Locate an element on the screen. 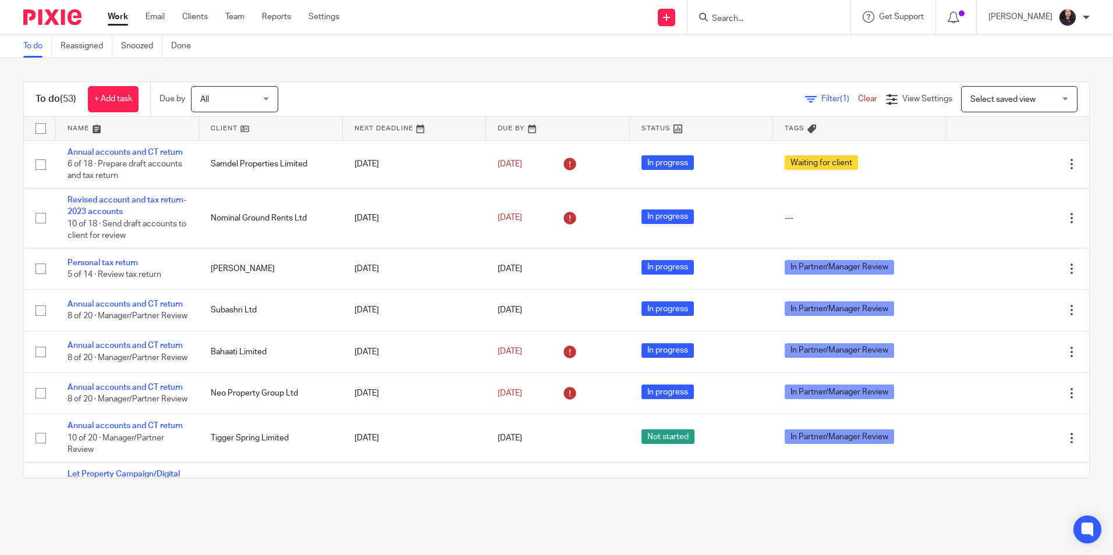 This screenshot has height=555, width=1113. span: Not started is located at coordinates (668, 437).